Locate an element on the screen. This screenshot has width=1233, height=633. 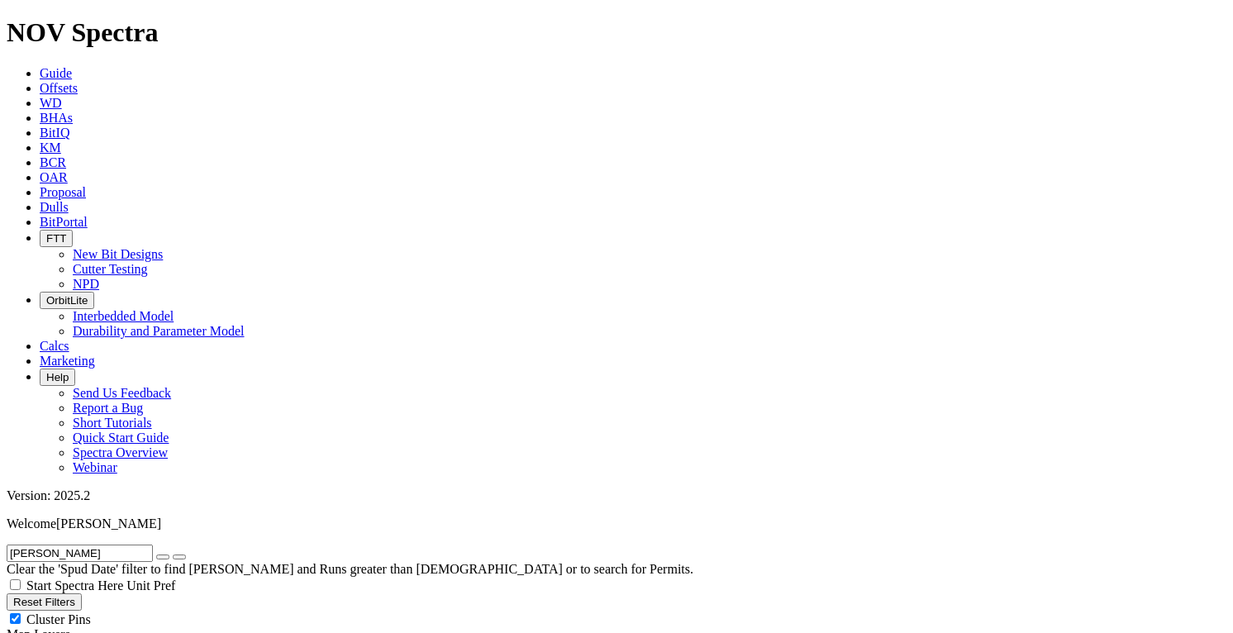
span: Guide is located at coordinates (55, 73).